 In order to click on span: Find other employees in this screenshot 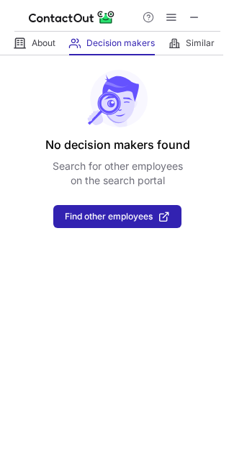, I will do `click(109, 217)`.